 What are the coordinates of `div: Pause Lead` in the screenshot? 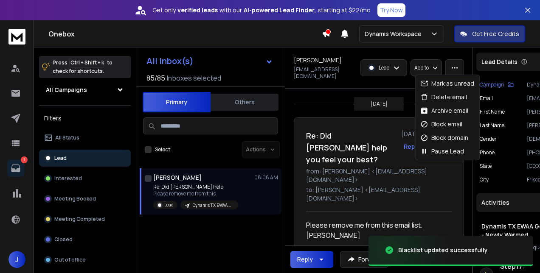 It's located at (442, 152).